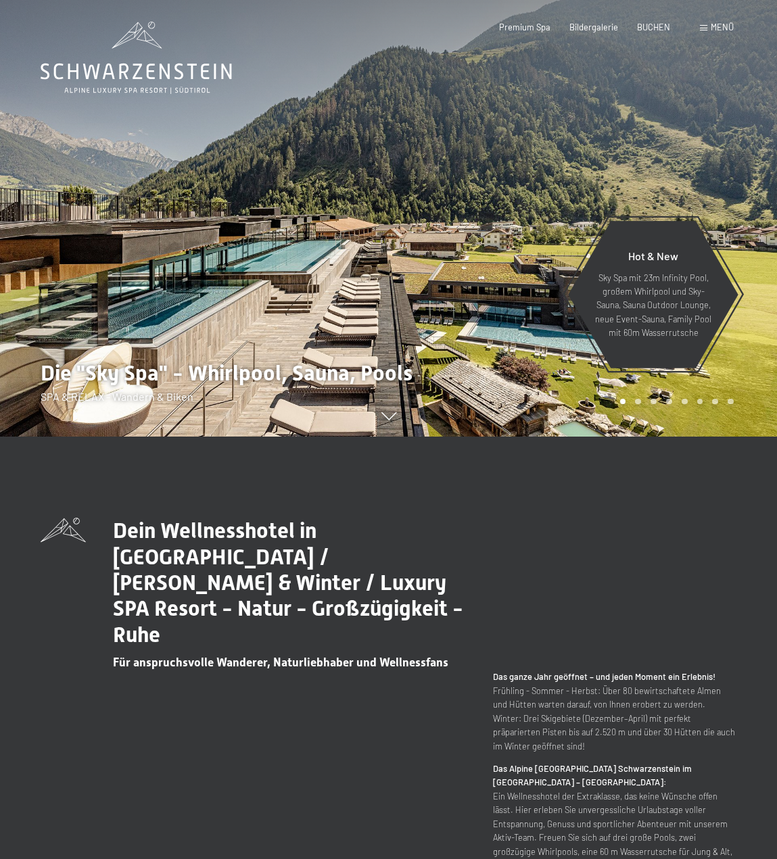 The width and height of the screenshot is (777, 859). I want to click on span: BUCHEN, so click(653, 27).